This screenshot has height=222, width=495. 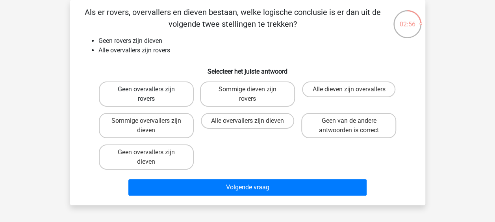 I want to click on label: Alle overvallers zijn dieven, so click(x=247, y=121).